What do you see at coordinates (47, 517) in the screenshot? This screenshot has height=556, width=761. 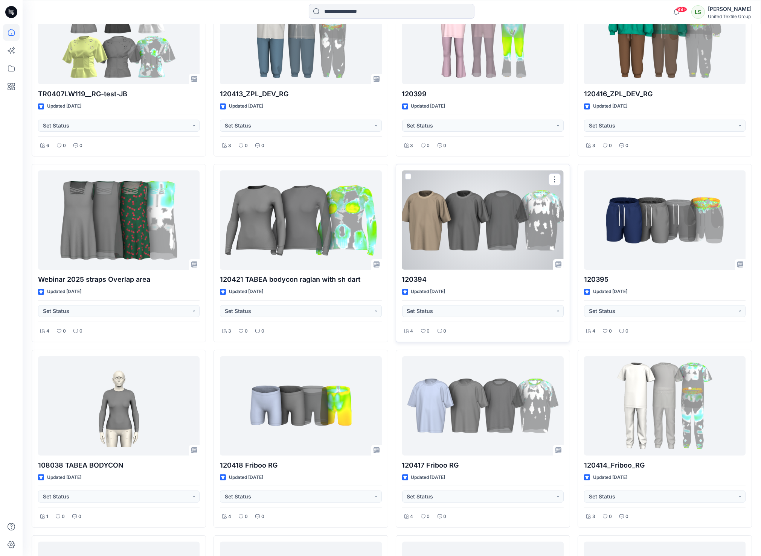 I see `p: 1` at bounding box center [47, 517].